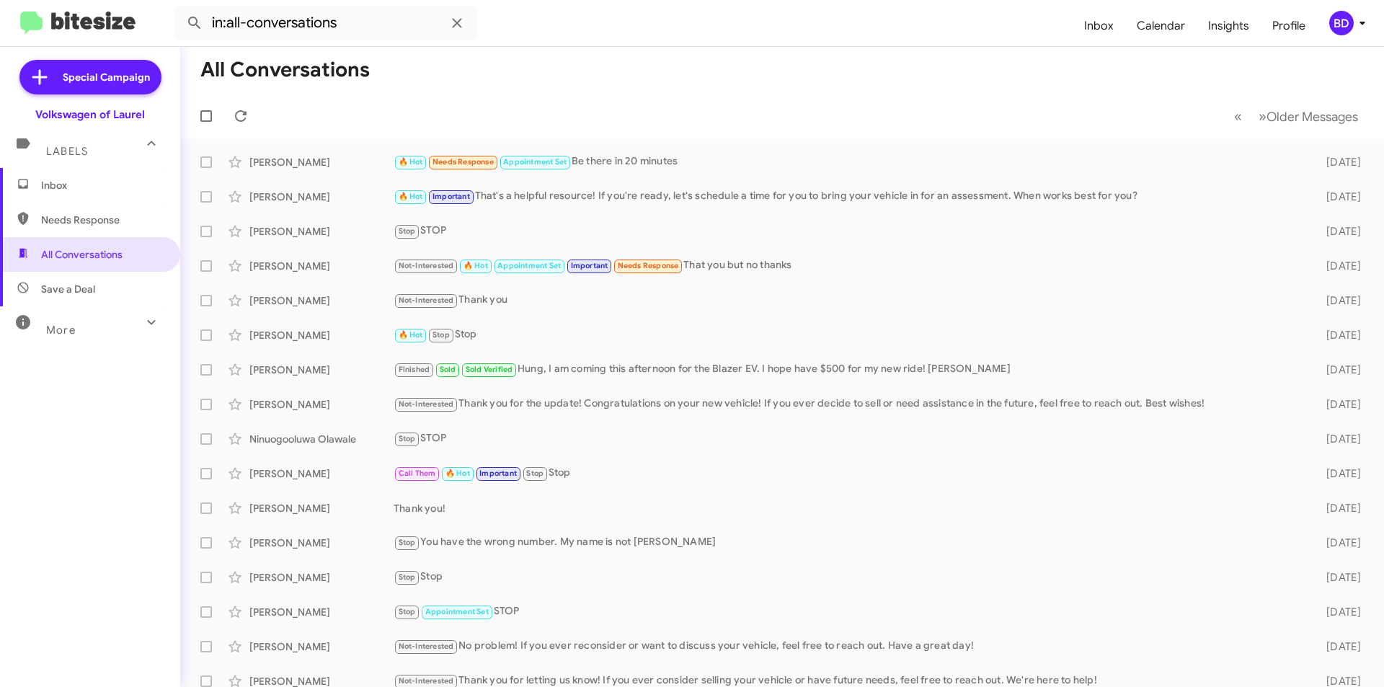  What do you see at coordinates (90, 77) in the screenshot?
I see `a: Special Campaign` at bounding box center [90, 77].